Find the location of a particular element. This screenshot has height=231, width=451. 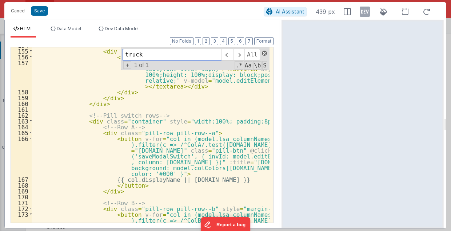

span: CaseSensitive Search is located at coordinates (248, 65).